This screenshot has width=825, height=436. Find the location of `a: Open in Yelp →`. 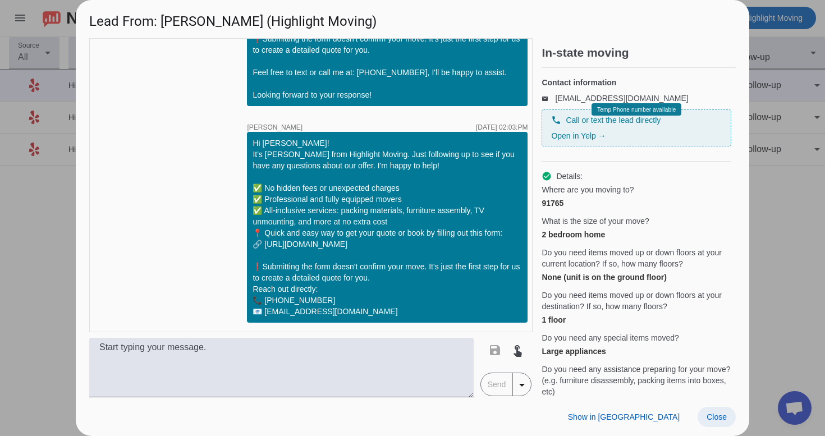

a: Open in Yelp → is located at coordinates (578, 136).